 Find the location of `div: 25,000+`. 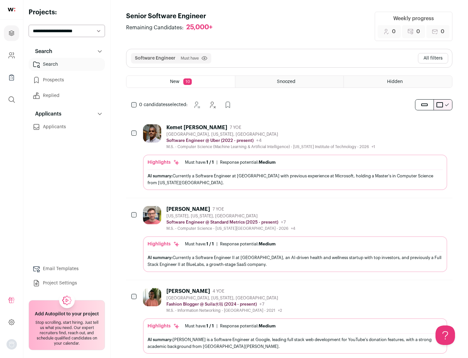

div: 25,000+ is located at coordinates (199, 27).